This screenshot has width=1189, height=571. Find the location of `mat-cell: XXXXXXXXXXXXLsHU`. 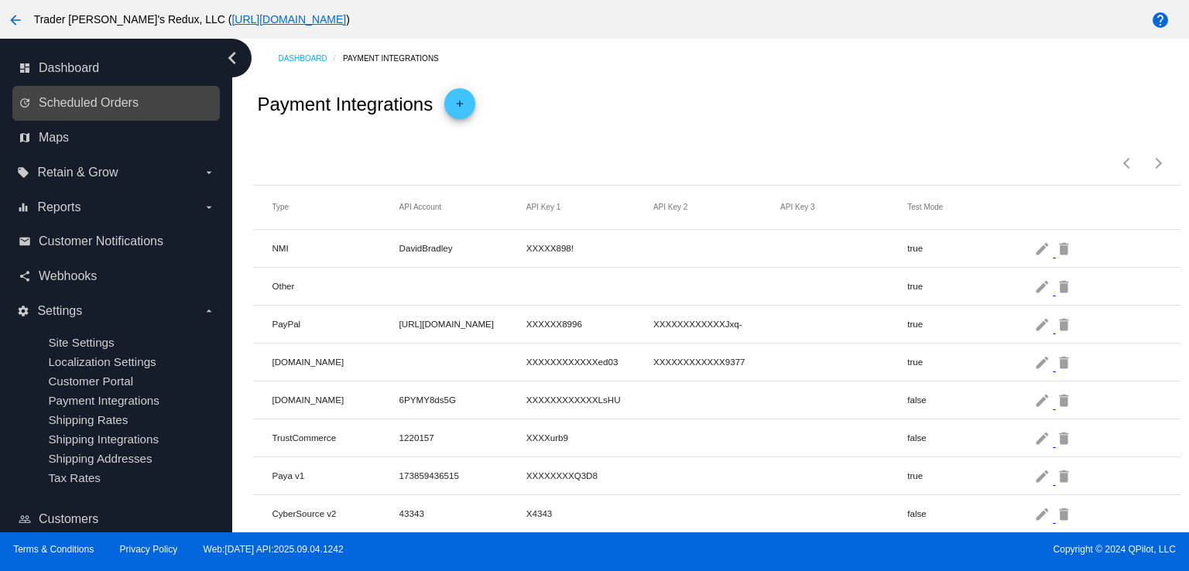

mat-cell: XXXXXXXXXXXXLsHU is located at coordinates (590, 399).